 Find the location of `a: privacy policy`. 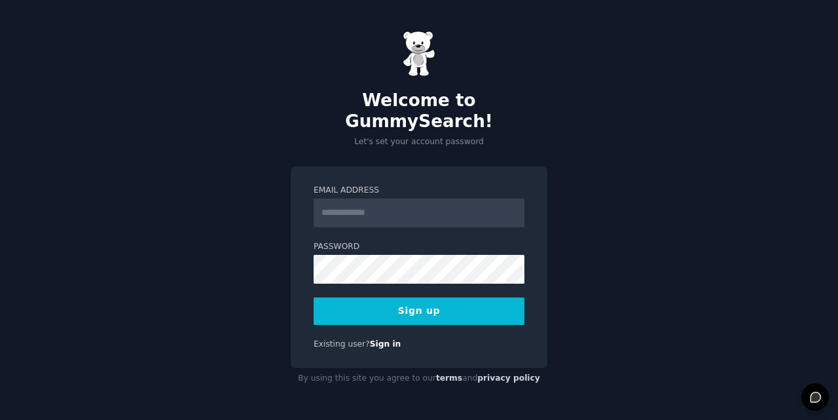

a: privacy policy is located at coordinates (509, 378).